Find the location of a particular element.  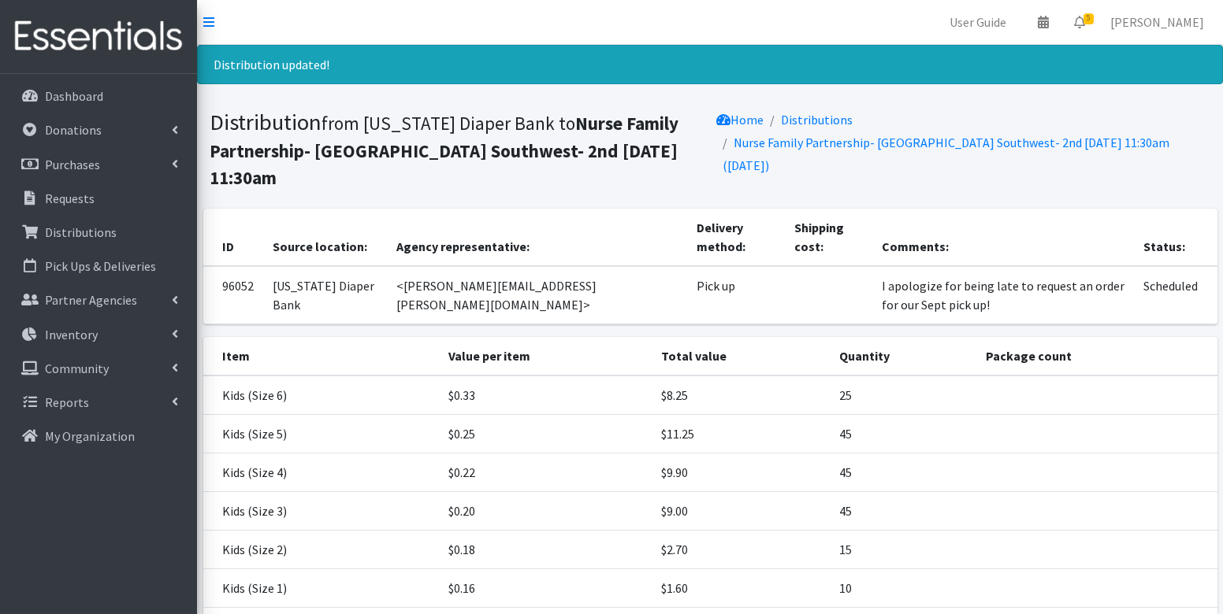

th: Delivery method: is located at coordinates (736, 237).